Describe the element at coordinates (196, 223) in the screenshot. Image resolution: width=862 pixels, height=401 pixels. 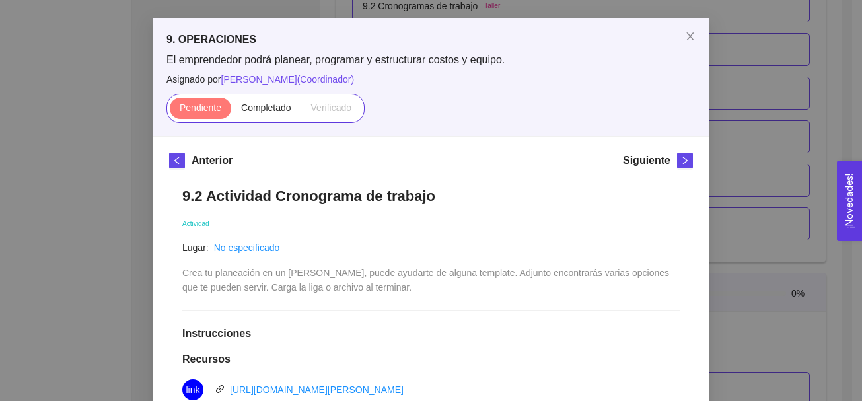
I see `span: Actividad` at that location.